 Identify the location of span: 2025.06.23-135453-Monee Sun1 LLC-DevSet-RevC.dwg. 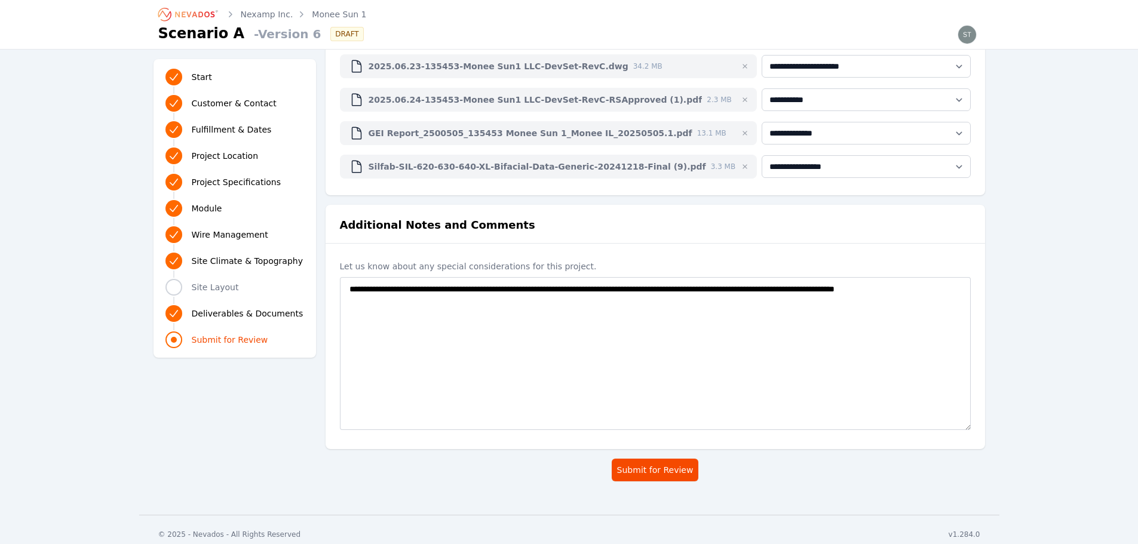
(498, 66).